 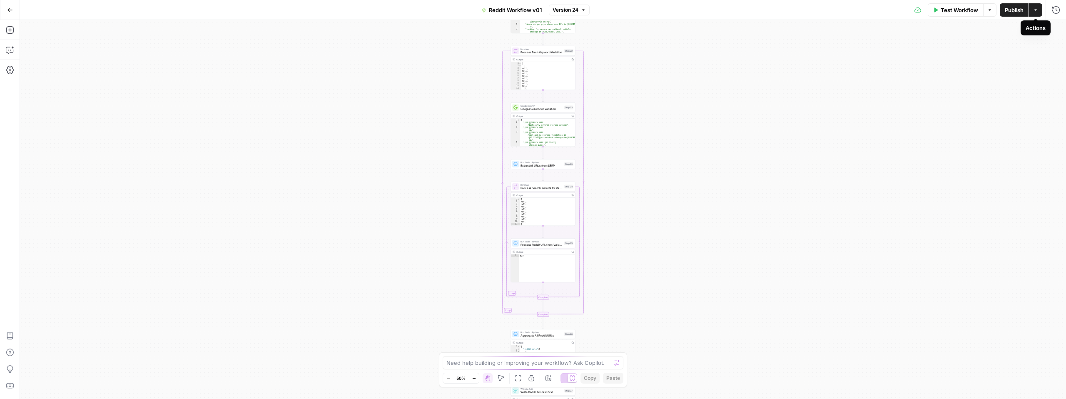 What do you see at coordinates (519, 347) in the screenshot?
I see `span: Toggle code folding, rows 1 through 13` at bounding box center [519, 347].